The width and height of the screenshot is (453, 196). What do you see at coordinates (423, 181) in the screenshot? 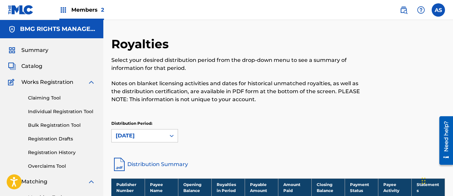
I see `div: Drag` at bounding box center [423, 181].